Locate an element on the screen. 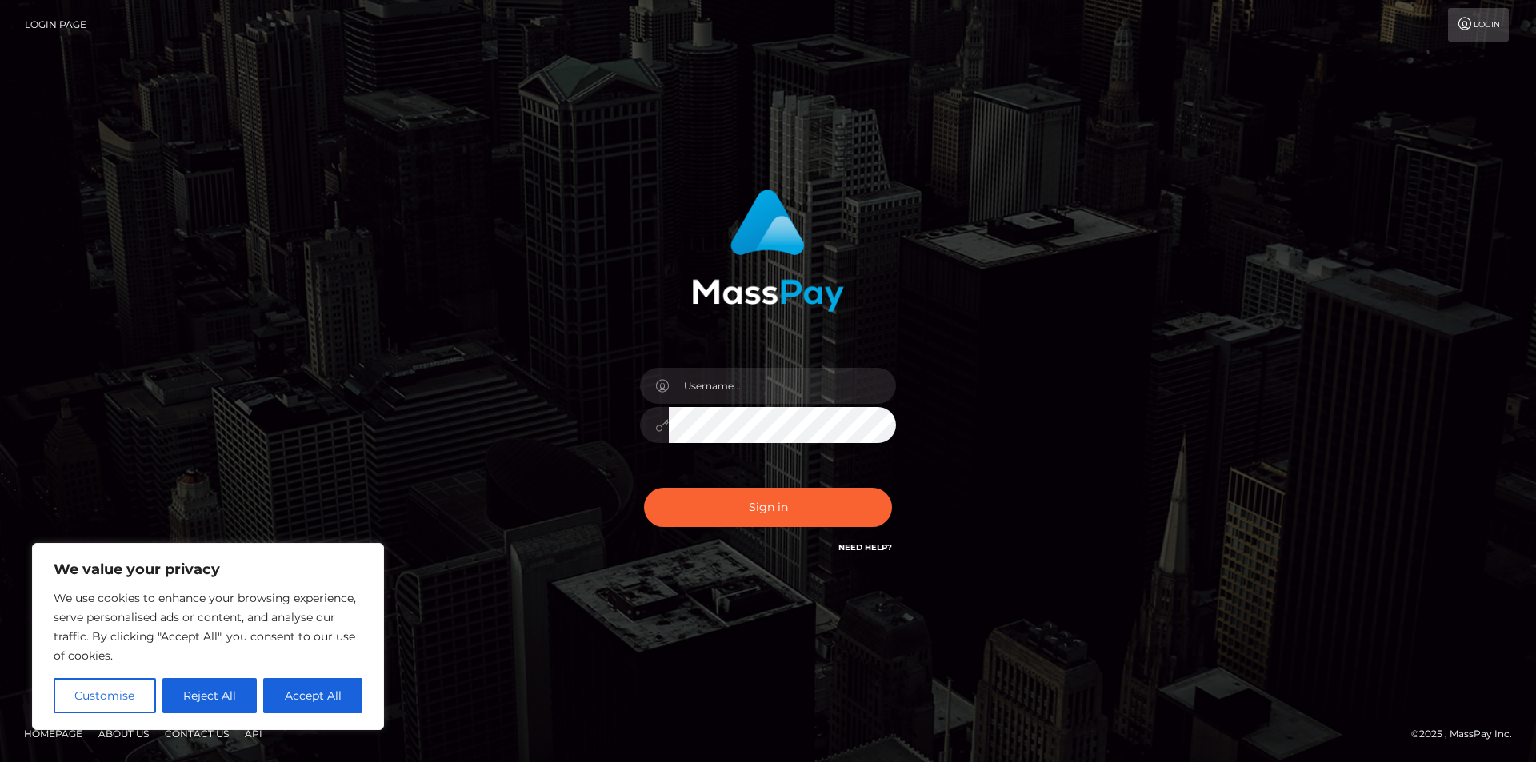 Image resolution: width=1536 pixels, height=762 pixels. p: We use cookies to enhance your browsing experience, serve personalised ads or content, and analys... is located at coordinates (208, 627).